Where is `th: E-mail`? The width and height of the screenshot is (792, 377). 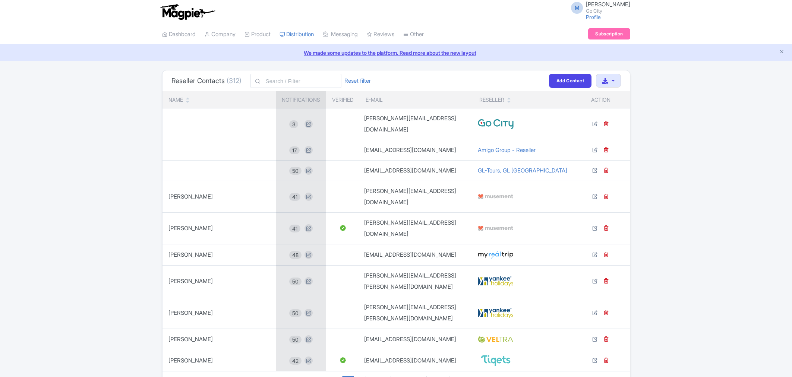
th: E-mail is located at coordinates (417, 100).